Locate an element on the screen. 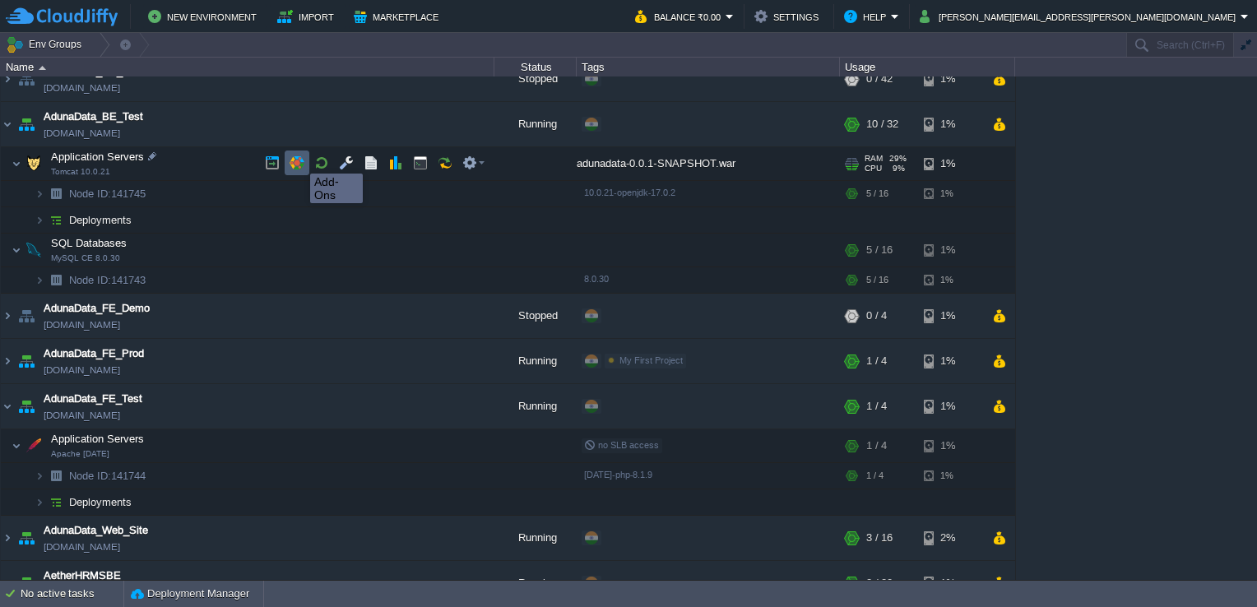 The height and width of the screenshot is (607, 1257). button: Balance ₹0.00 is located at coordinates (680, 16).